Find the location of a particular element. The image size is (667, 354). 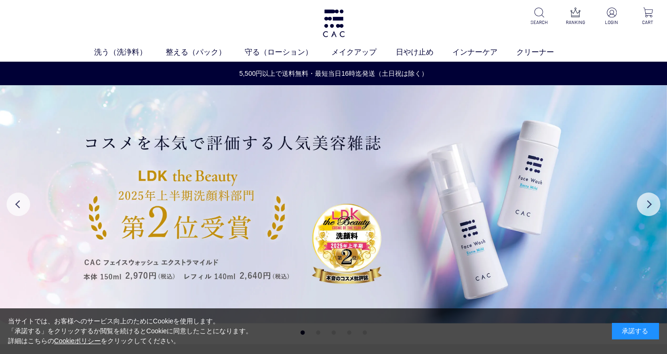

button: Next is located at coordinates (648, 204).